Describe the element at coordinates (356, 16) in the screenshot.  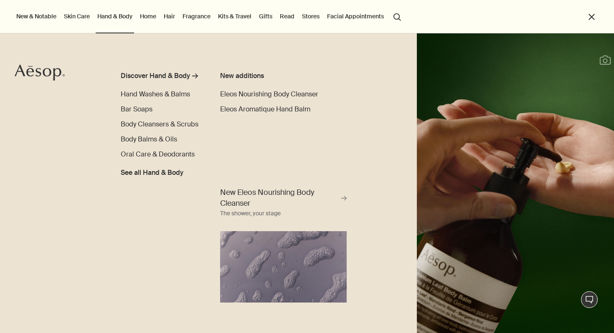
I see `a: Facial Appointments` at that location.